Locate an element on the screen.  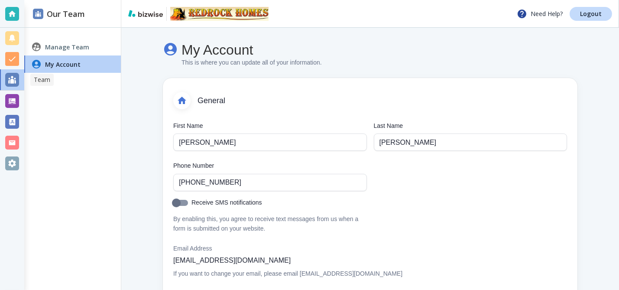
label: First Name is located at coordinates (270, 126).